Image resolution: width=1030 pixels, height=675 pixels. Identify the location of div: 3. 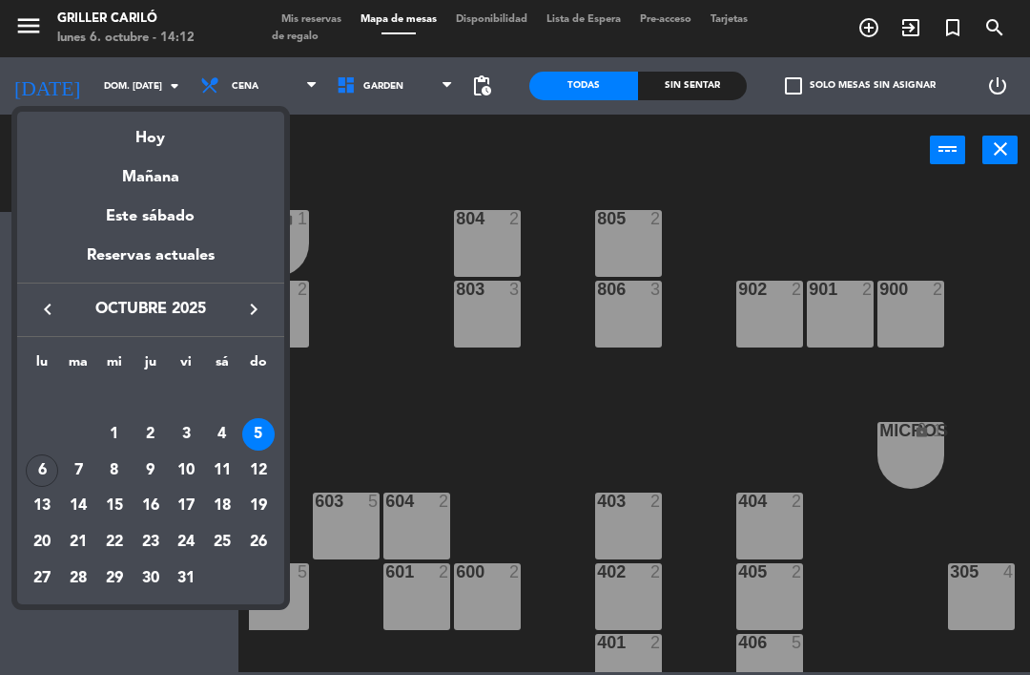
(186, 434).